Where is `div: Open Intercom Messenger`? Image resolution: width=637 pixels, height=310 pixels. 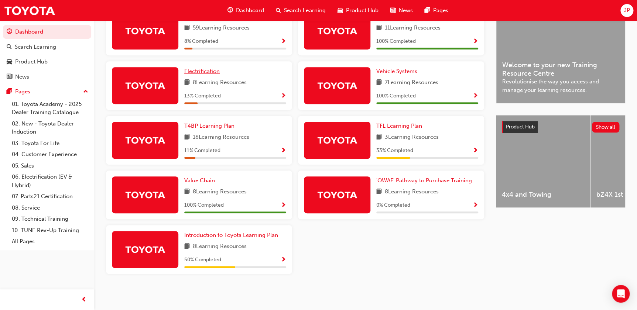
div: Open Intercom Messenger is located at coordinates (620, 294).